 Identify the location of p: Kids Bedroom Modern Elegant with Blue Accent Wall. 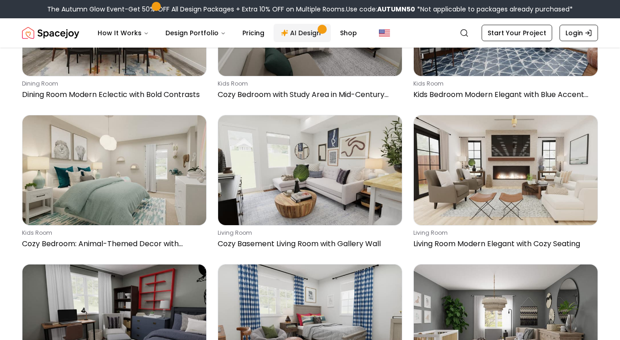
(503, 95).